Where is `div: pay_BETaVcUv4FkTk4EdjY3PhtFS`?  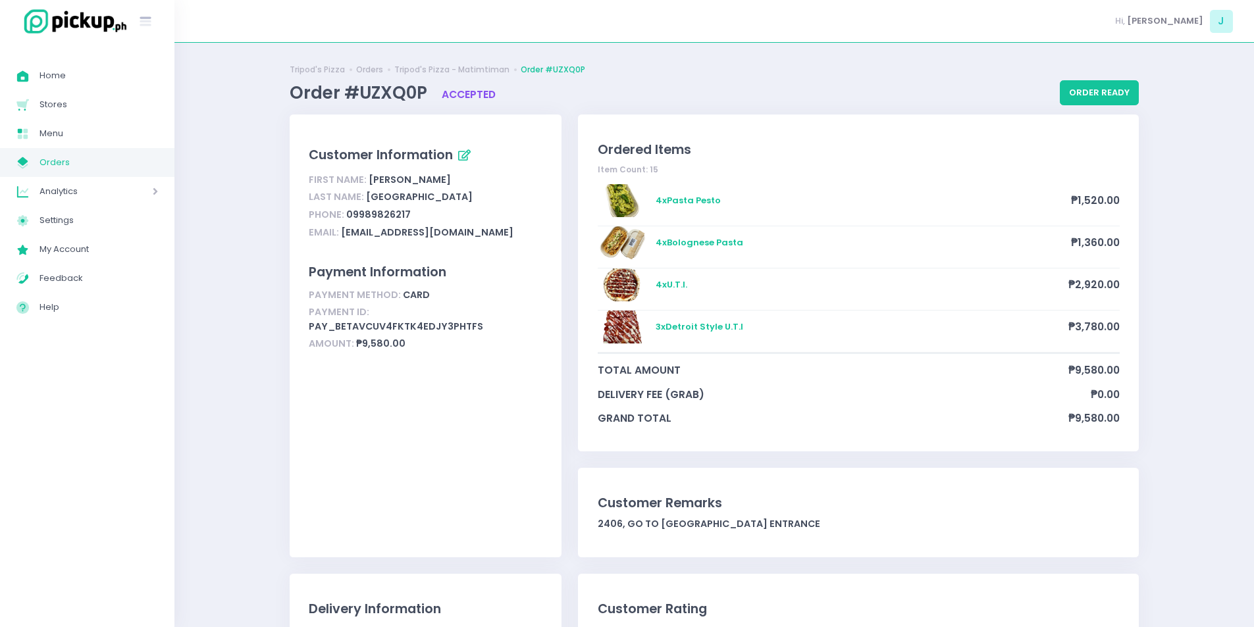
div: pay_BETaVcUv4FkTk4EdjY3PhtFS is located at coordinates (425, 320).